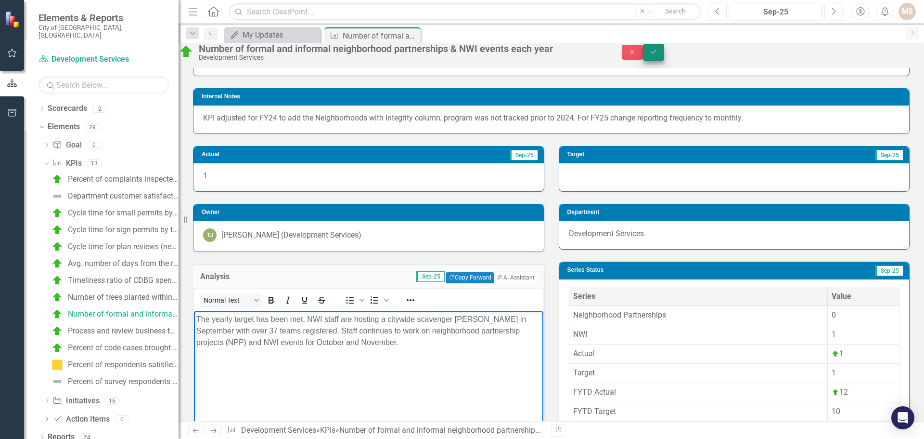 The height and width of the screenshot is (439, 924). What do you see at coordinates (411, 300) in the screenshot?
I see `button: Reveal or hide additional toolbar items` at bounding box center [411, 300].